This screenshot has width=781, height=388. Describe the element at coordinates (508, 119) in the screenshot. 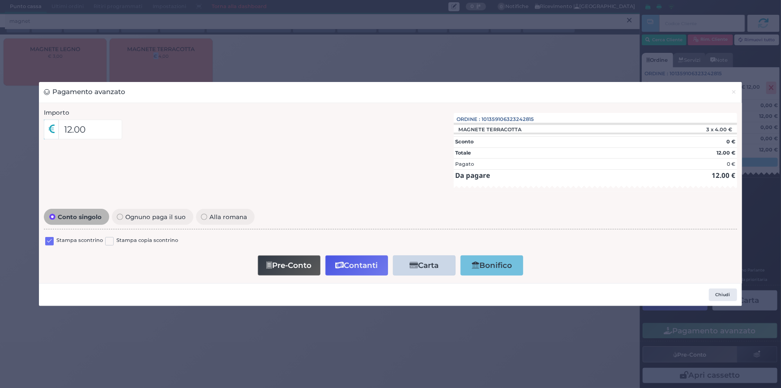

I see `span: 101359106323242815` at that location.